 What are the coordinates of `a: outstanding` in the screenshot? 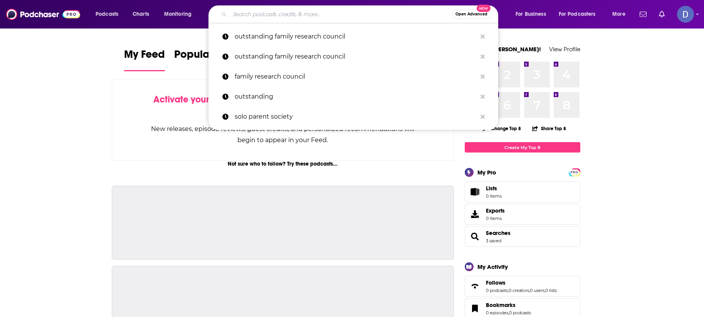 It's located at (353, 97).